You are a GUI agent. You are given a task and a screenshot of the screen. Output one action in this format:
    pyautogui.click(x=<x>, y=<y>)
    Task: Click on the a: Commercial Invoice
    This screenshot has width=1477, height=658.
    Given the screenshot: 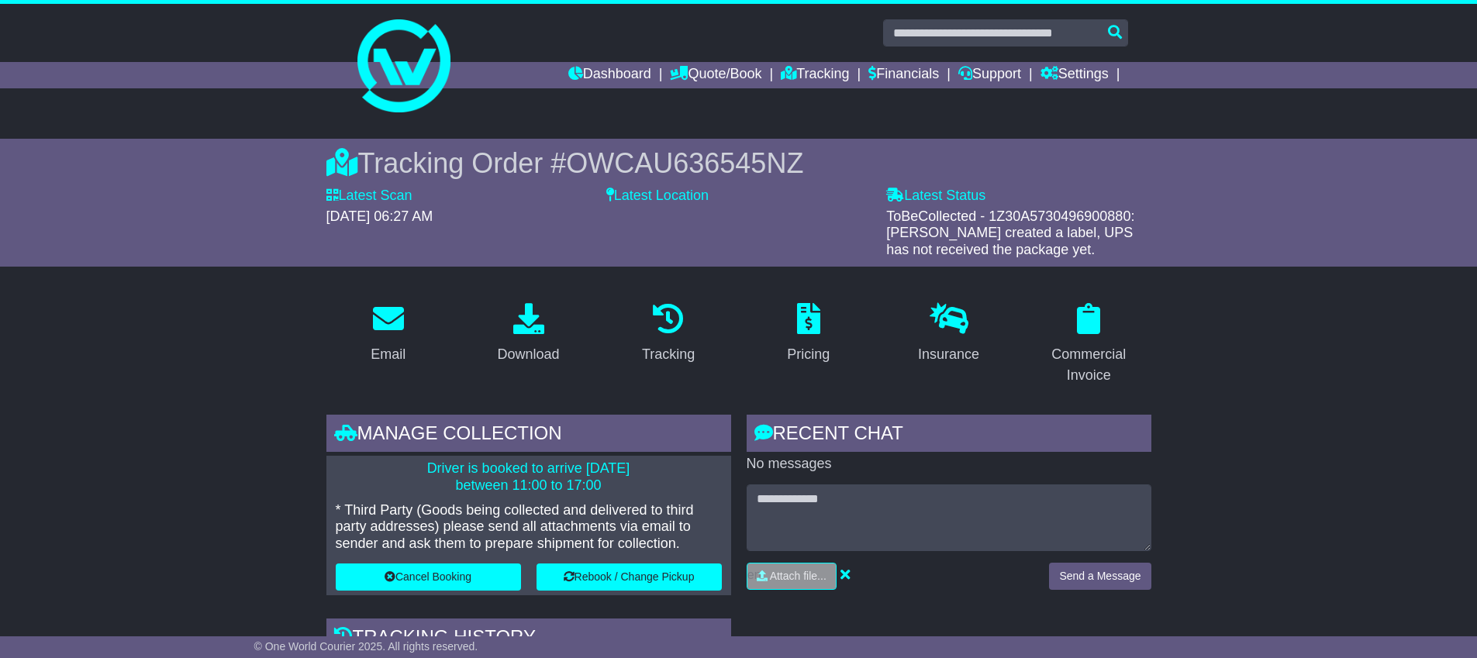 What is the action you would take?
    pyautogui.click(x=1089, y=344)
    